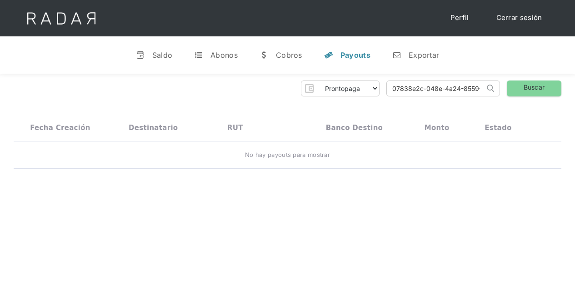  I want to click on div: Cobros, so click(289, 55).